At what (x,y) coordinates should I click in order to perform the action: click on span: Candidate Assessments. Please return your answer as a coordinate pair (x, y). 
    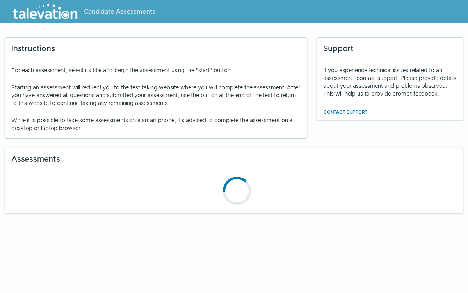
    Looking at the image, I should click on (120, 12).